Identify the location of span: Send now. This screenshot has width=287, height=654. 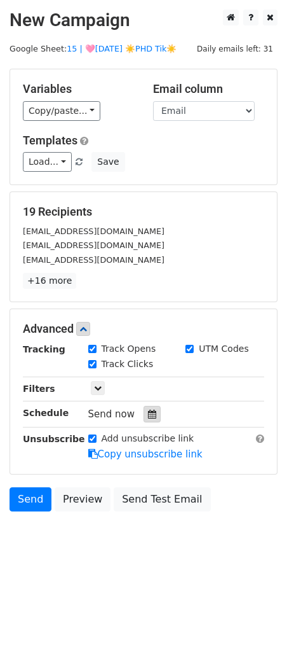
(112, 414).